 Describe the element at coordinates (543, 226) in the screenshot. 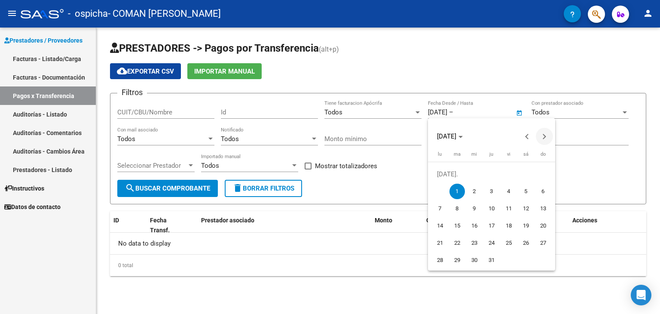

I see `span: 20` at that location.